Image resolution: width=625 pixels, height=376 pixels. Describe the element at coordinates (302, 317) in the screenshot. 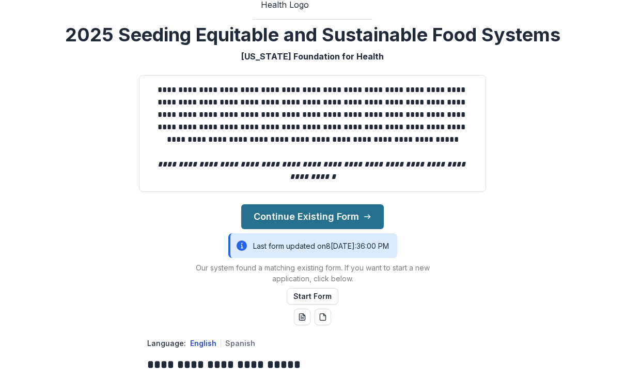

I see `button: word-download` at that location.